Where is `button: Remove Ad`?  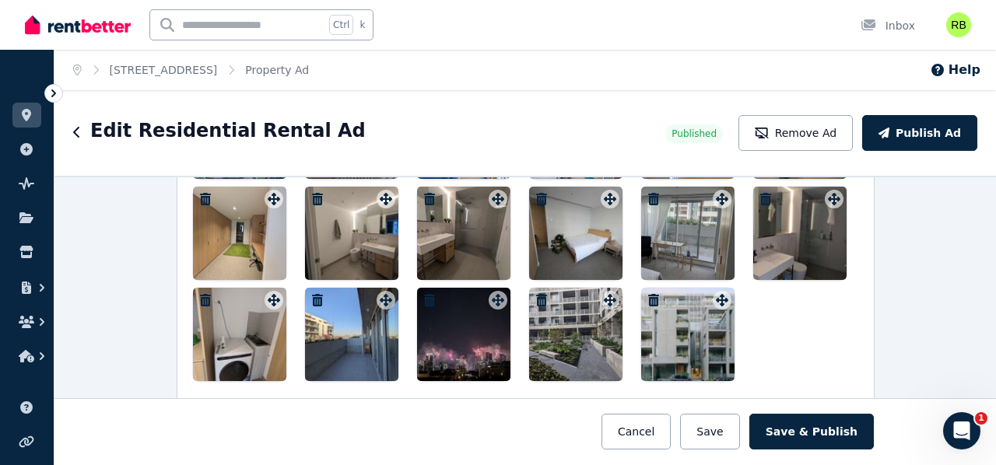 button: Remove Ad is located at coordinates (795, 133).